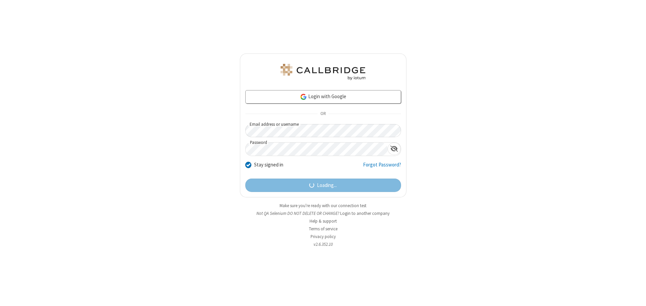 The image size is (646, 306). Describe the element at coordinates (316, 149) in the screenshot. I see `input: Password` at that location.